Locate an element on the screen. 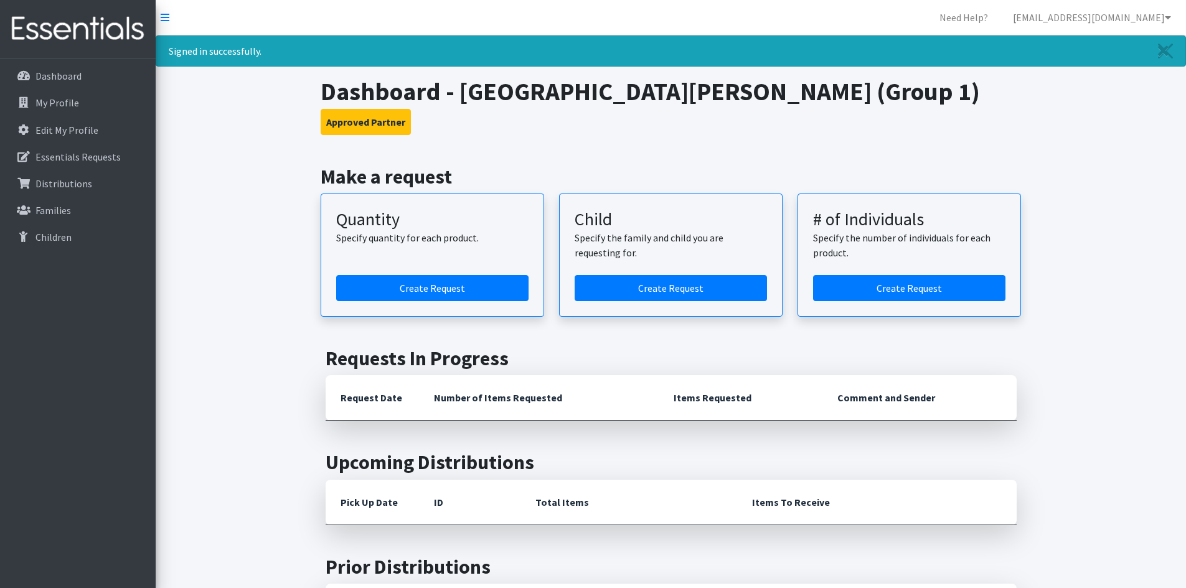  a: My Profile is located at coordinates (78, 103).